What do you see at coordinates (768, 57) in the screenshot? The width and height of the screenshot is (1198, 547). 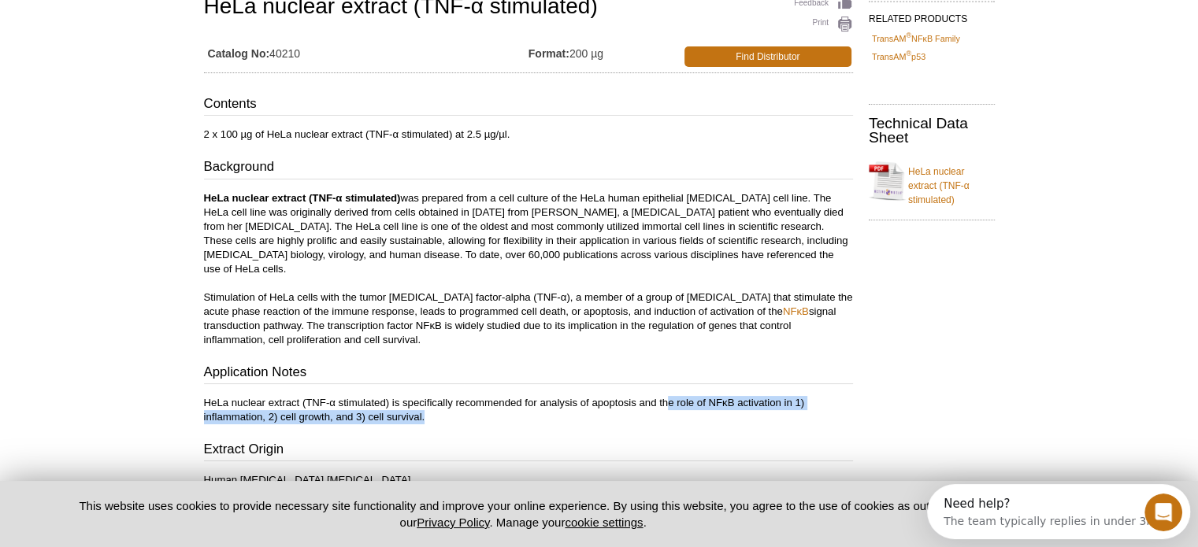 I see `a: Find Distributor` at bounding box center [768, 57].